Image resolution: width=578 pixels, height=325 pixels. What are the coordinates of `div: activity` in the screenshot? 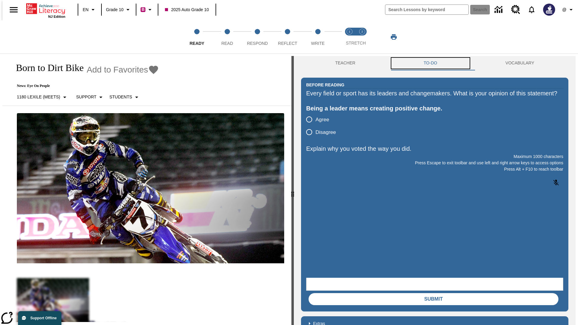 It's located at (435, 191).